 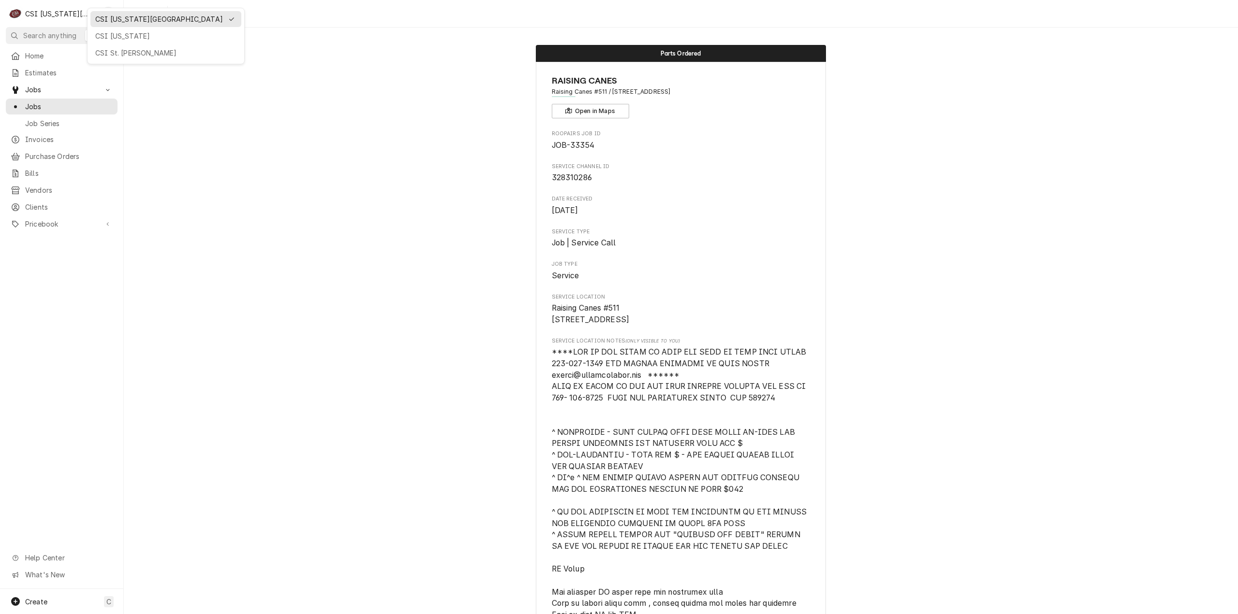 I want to click on span: Job Series, so click(x=69, y=123).